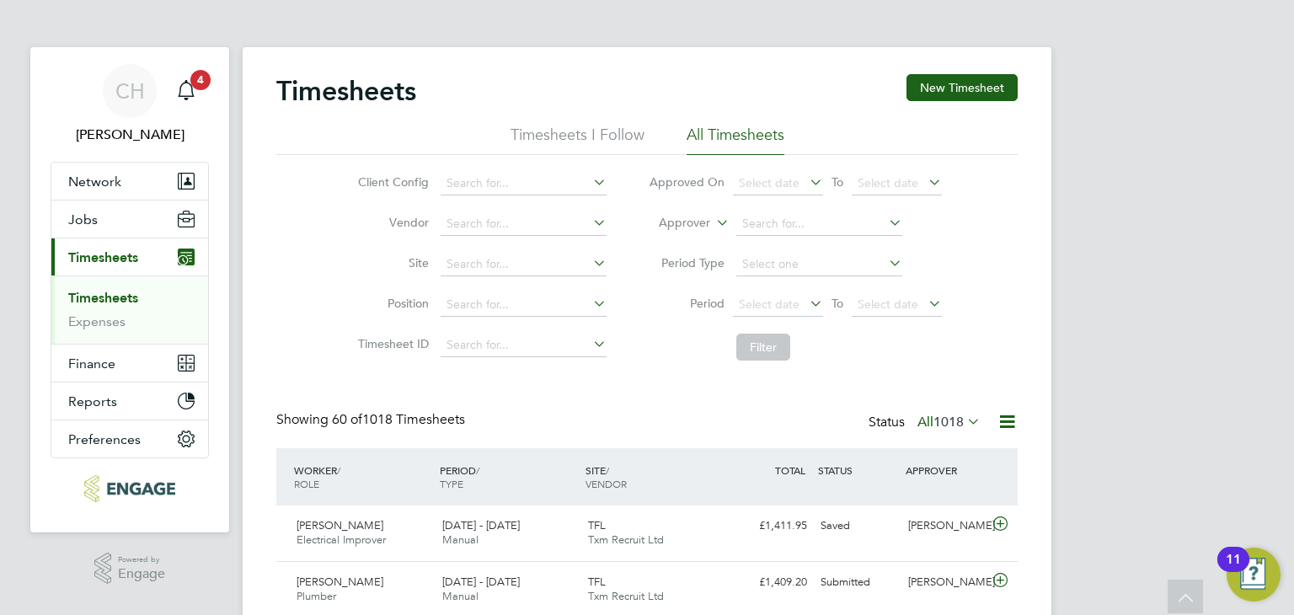 This screenshot has width=1294, height=615. Describe the element at coordinates (129, 489) in the screenshot. I see `img: txmrecruit-logo-retina.png` at that location.